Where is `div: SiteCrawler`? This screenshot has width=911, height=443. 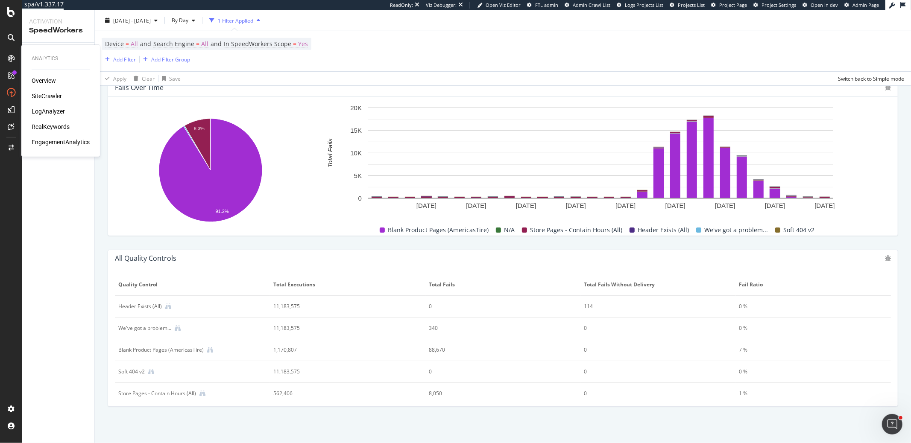 div: SiteCrawler is located at coordinates (47, 96).